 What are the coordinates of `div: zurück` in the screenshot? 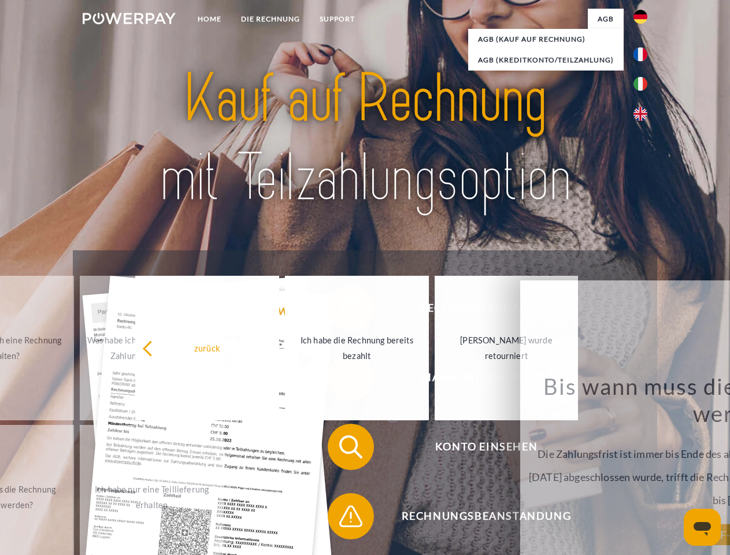 It's located at (207, 347).